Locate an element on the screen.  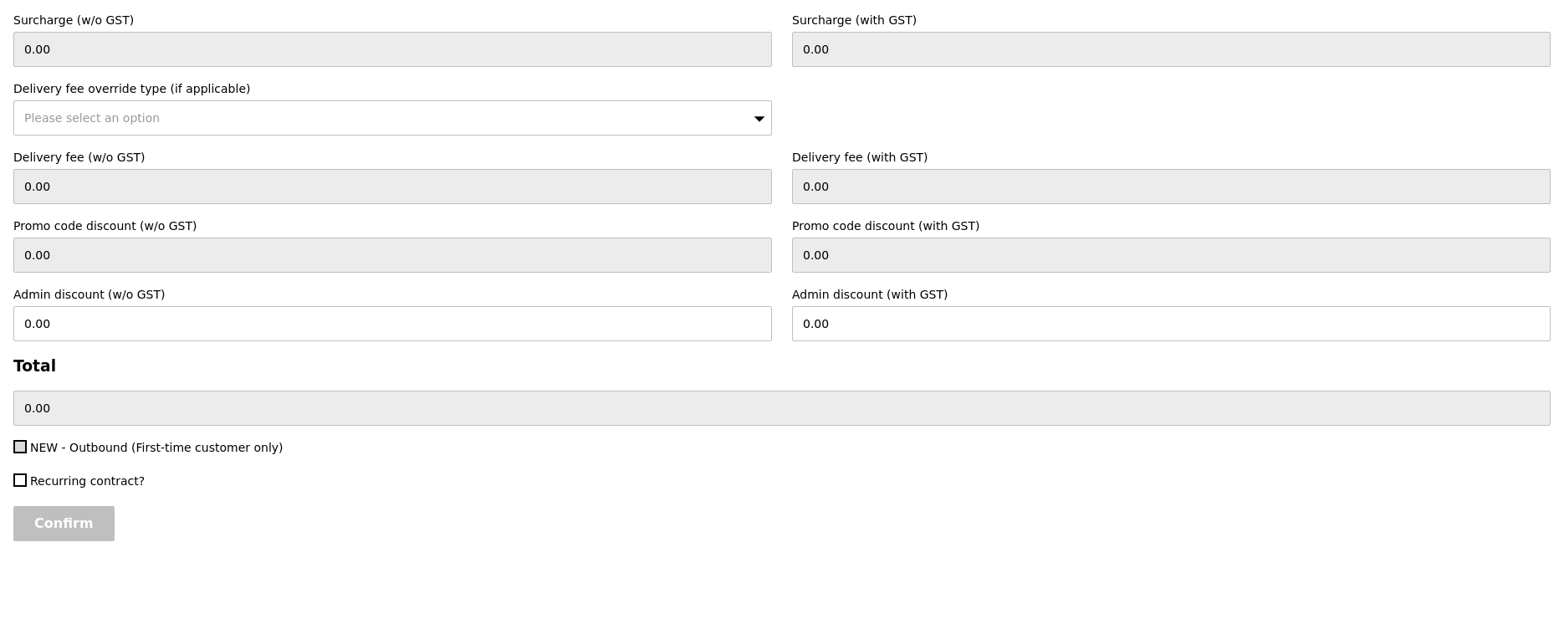
label: Delivery fee (w/o GST) is located at coordinates (392, 157).